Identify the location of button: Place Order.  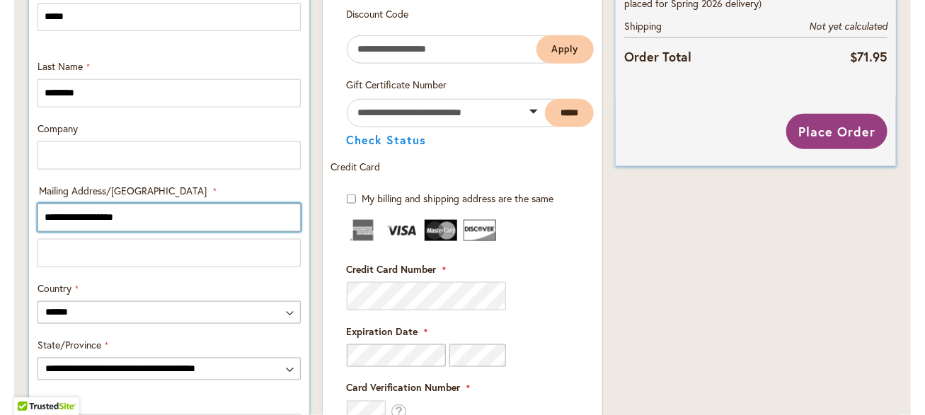
(836, 132).